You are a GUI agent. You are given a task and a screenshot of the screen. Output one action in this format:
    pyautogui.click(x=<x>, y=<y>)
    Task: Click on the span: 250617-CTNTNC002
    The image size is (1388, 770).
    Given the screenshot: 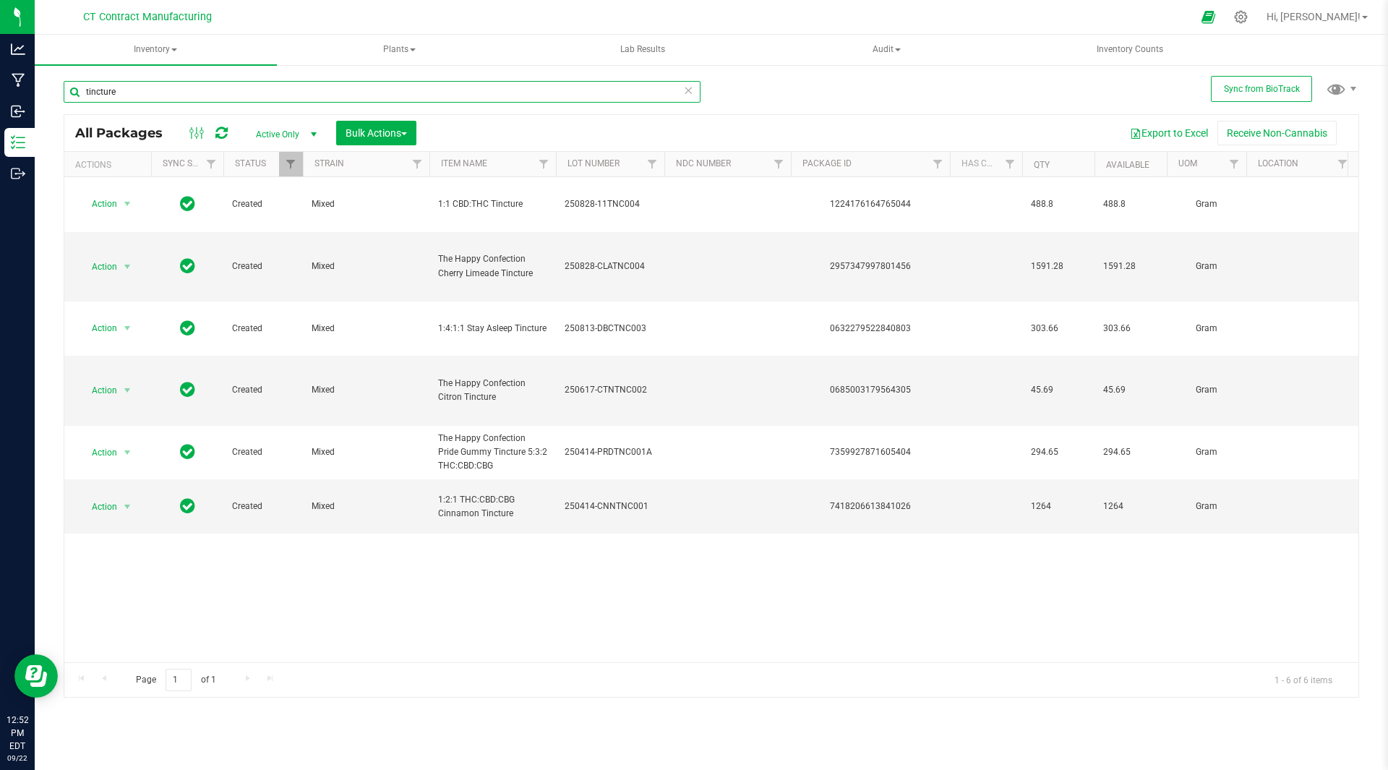 What is the action you would take?
    pyautogui.click(x=610, y=390)
    